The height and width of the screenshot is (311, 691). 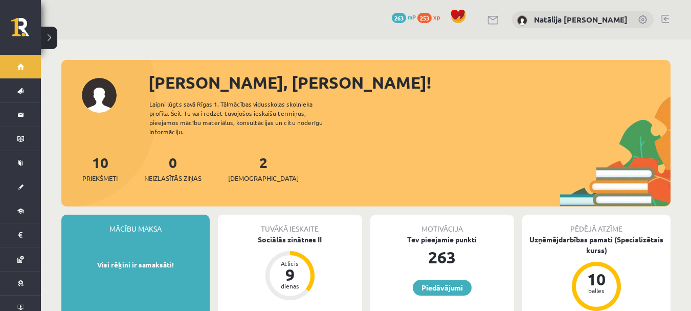 What do you see at coordinates (399, 18) in the screenshot?
I see `span: 263` at bounding box center [399, 18].